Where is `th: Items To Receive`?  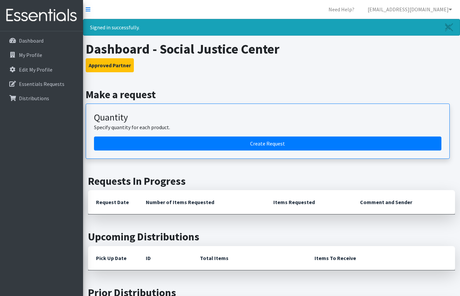 th: Items To Receive is located at coordinates (381, 258).